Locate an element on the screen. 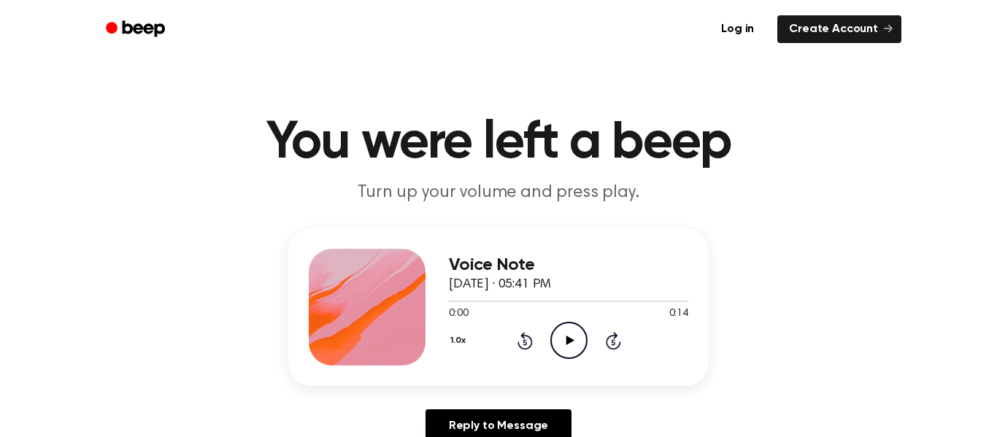  span: 0:14 is located at coordinates (679, 314).